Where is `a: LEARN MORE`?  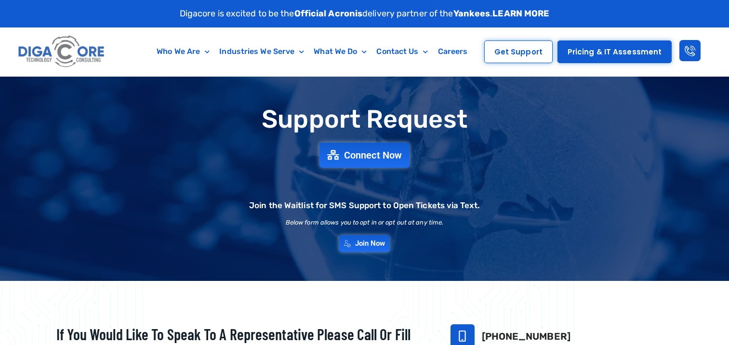 a: LEARN MORE is located at coordinates (521, 13).